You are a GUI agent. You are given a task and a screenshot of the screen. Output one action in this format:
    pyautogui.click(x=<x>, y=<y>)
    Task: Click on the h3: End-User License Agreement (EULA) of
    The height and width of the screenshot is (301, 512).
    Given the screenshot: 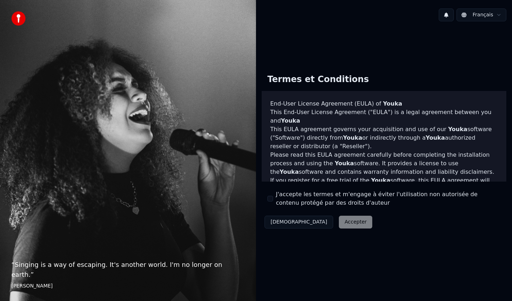 What is the action you would take?
    pyautogui.click(x=384, y=104)
    